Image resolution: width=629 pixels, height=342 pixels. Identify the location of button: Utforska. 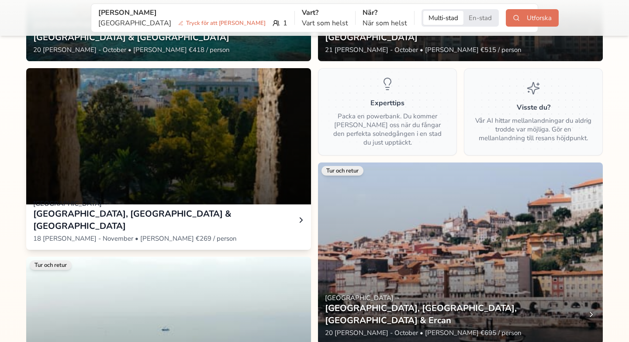
(532, 18).